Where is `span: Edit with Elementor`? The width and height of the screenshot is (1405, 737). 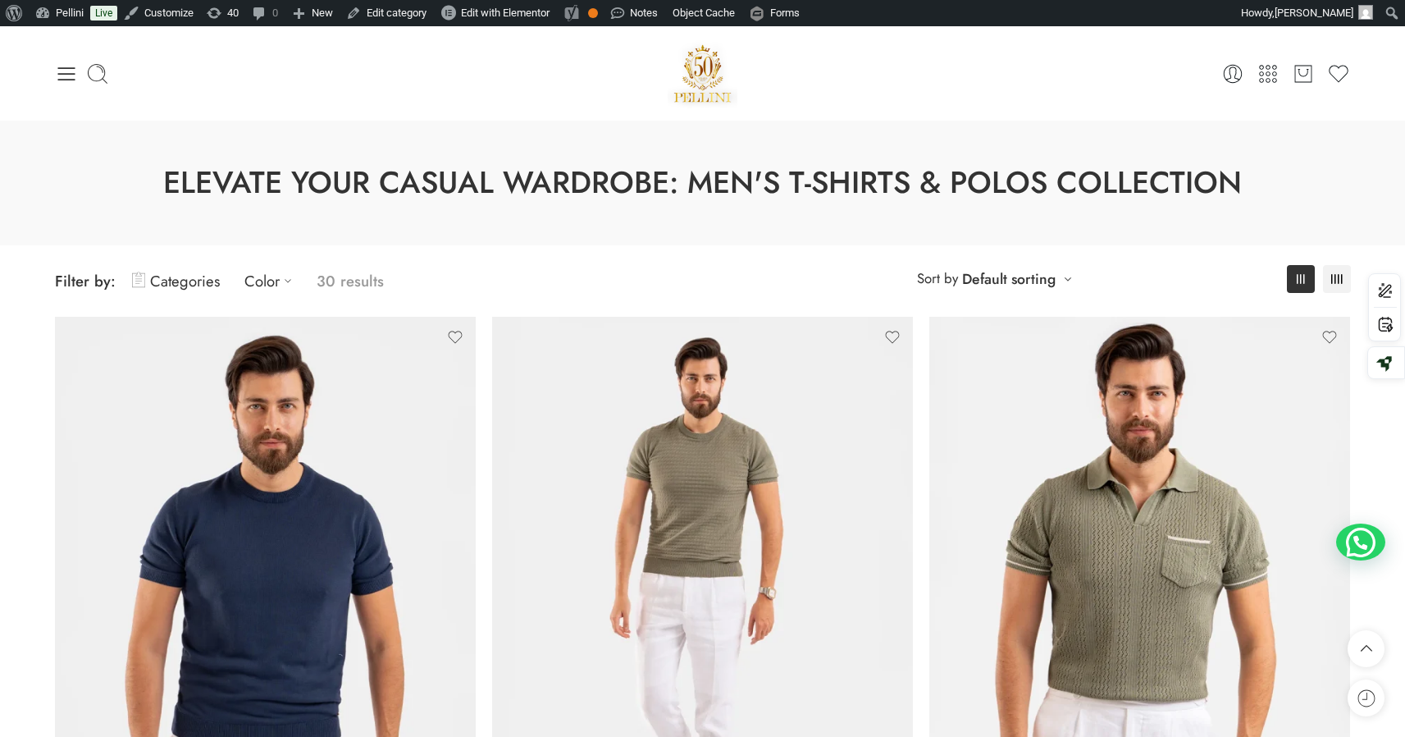
span: Edit with Elementor is located at coordinates (505, 12).